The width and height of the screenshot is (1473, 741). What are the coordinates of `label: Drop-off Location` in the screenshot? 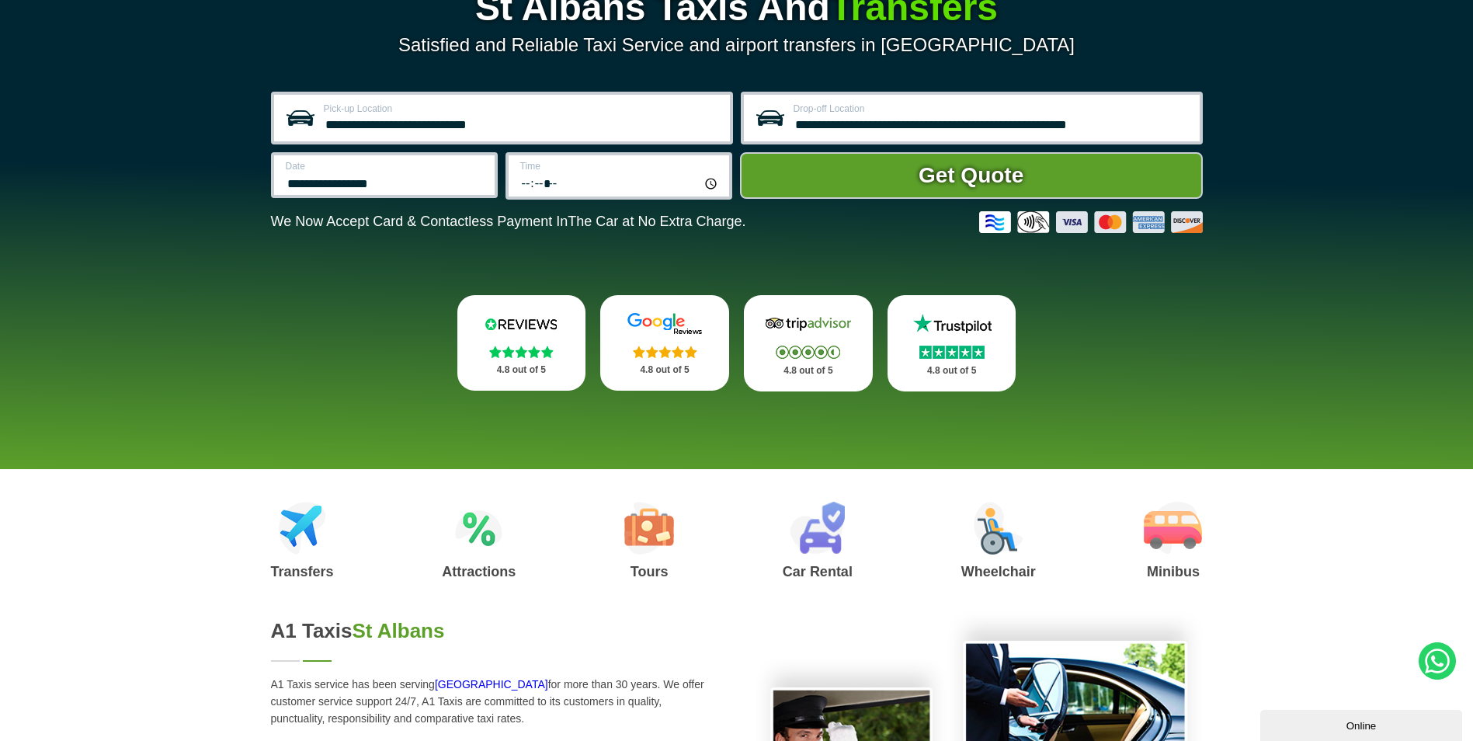 It's located at (992, 109).